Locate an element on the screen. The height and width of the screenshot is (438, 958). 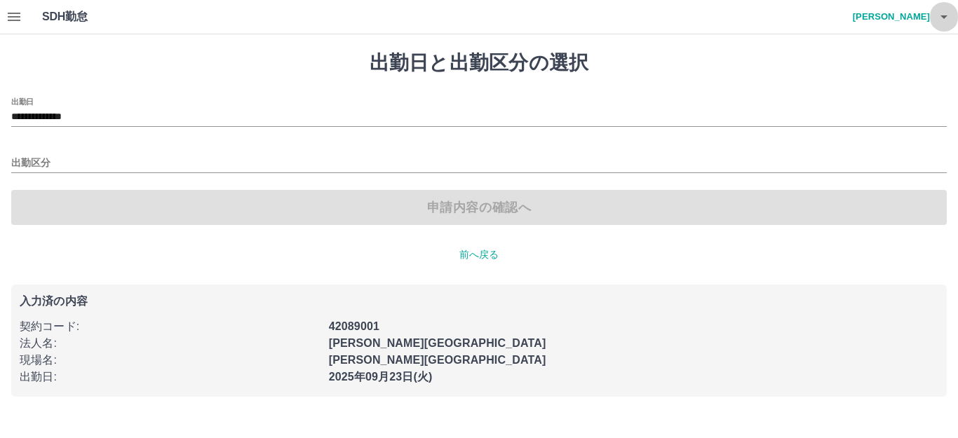
p: 出勤日 : is located at coordinates (170, 377).